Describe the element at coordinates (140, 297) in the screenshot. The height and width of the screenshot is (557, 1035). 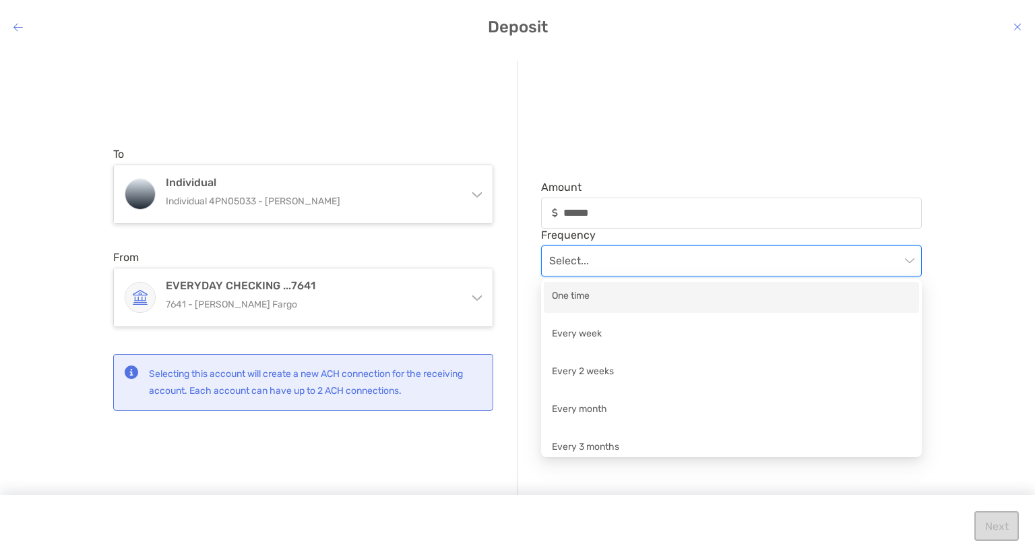
I see `img: EVERYDAY CHECKING ...7641` at that location.